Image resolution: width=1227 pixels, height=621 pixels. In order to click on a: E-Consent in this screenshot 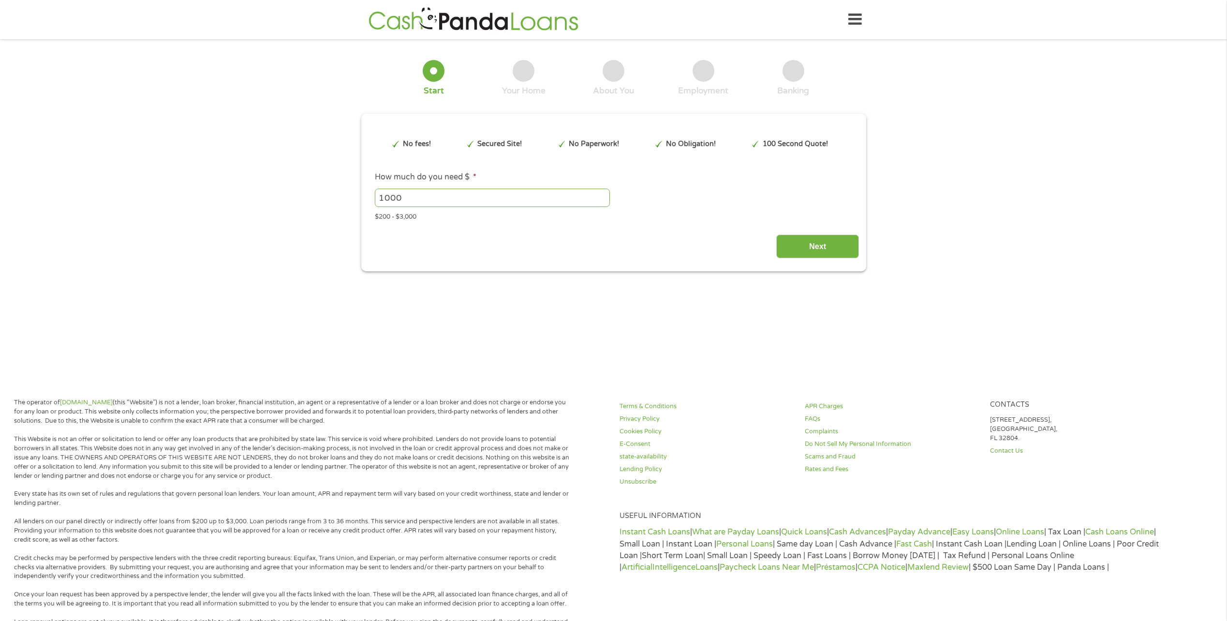, I will do `click(706, 444)`.